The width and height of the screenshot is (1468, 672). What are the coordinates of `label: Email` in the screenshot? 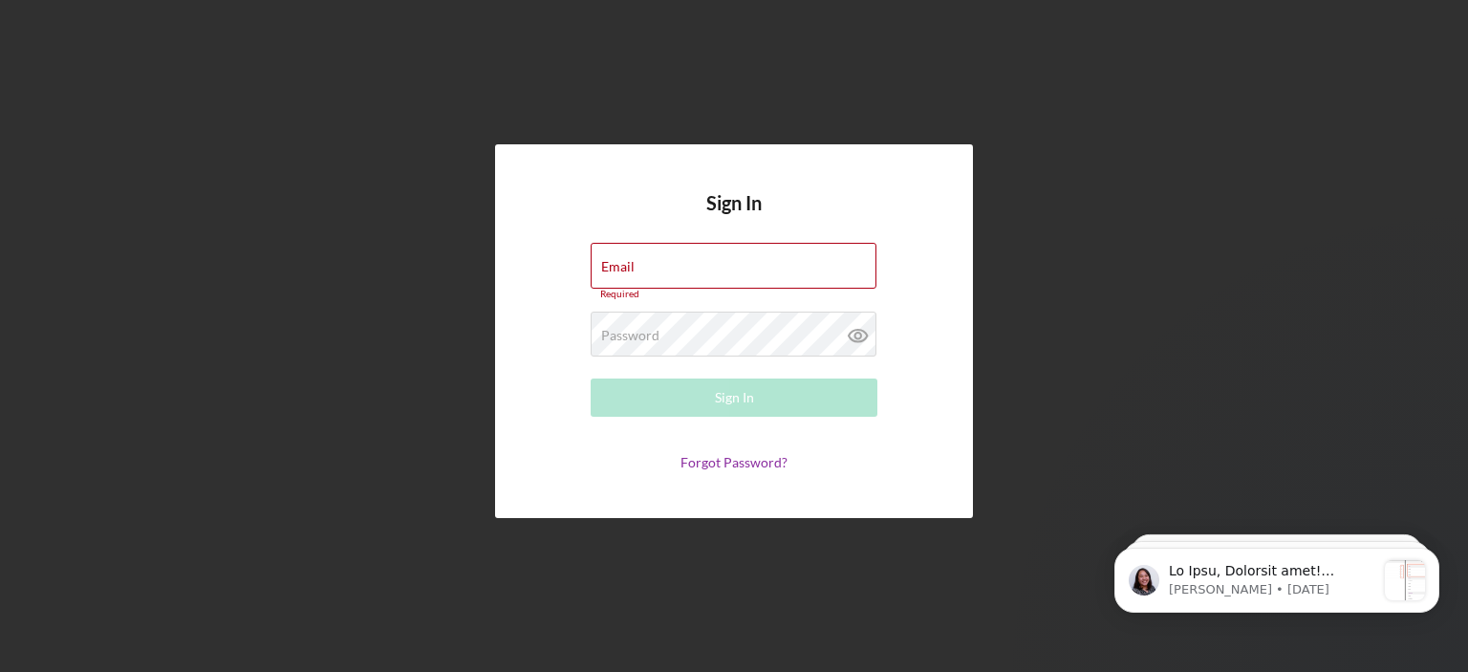 It's located at (618, 267).